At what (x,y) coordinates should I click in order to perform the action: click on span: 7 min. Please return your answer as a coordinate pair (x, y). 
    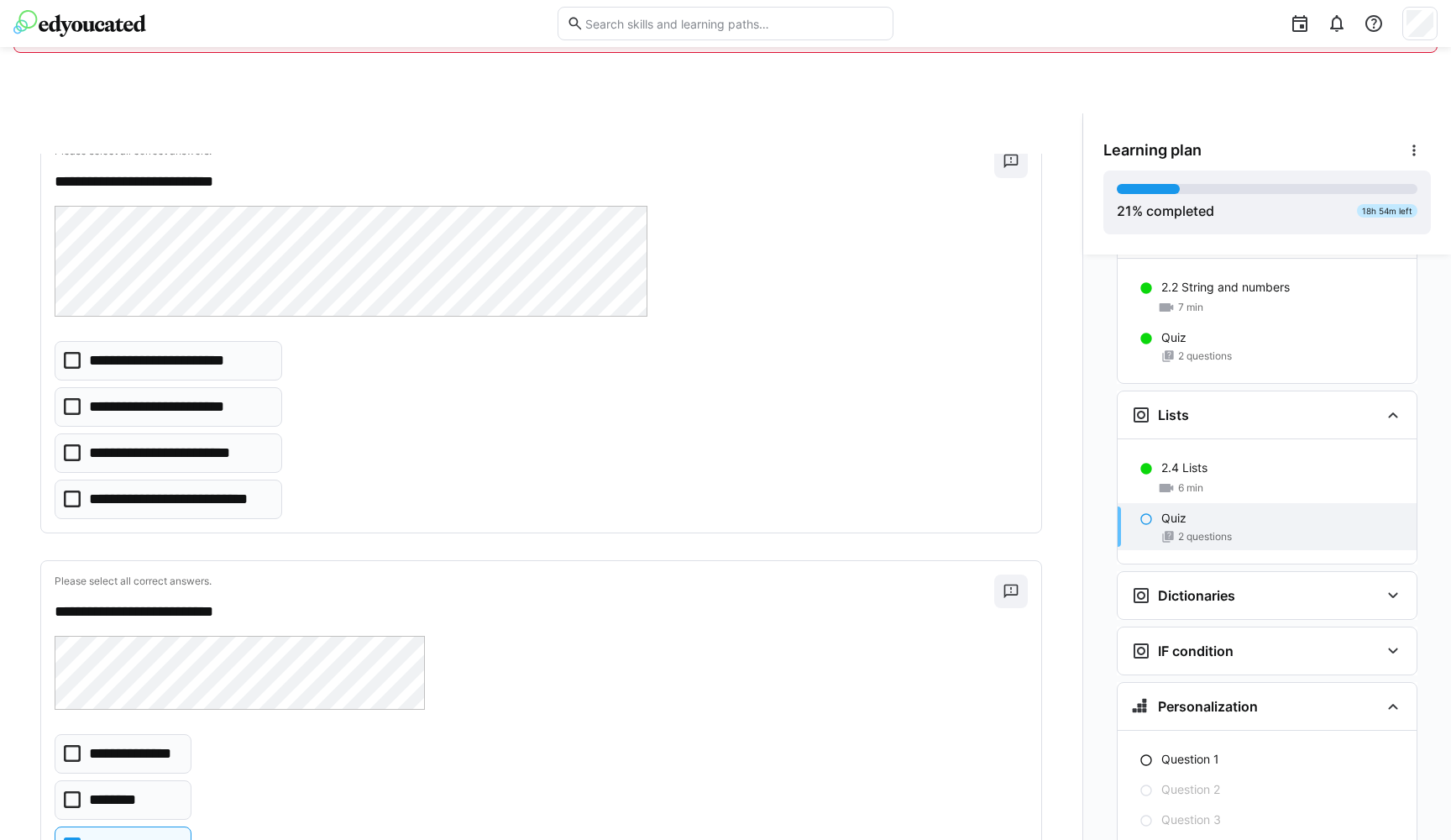
    Looking at the image, I should click on (1191, 307).